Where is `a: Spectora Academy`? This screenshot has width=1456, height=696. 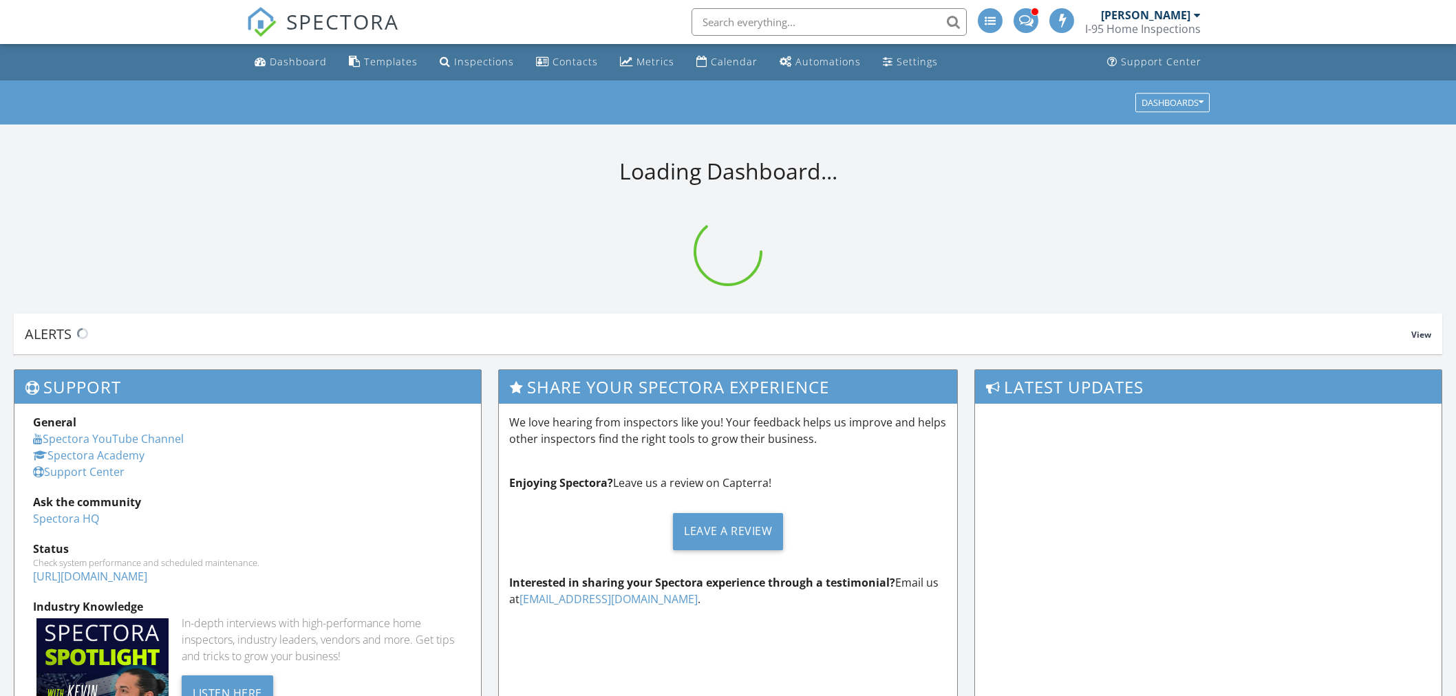
a: Spectora Academy is located at coordinates (89, 456).